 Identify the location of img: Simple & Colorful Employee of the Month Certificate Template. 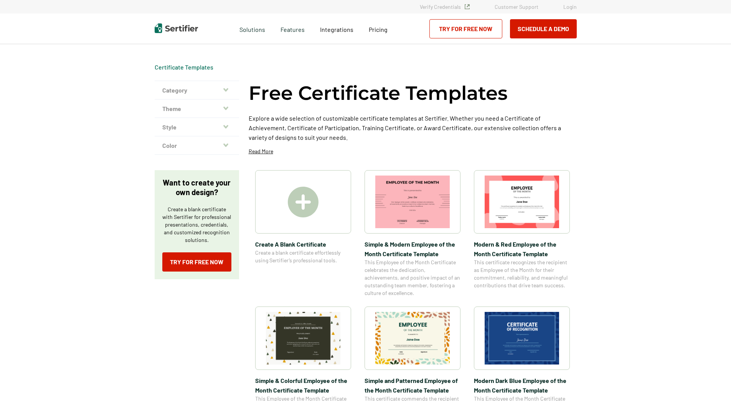
(303, 338).